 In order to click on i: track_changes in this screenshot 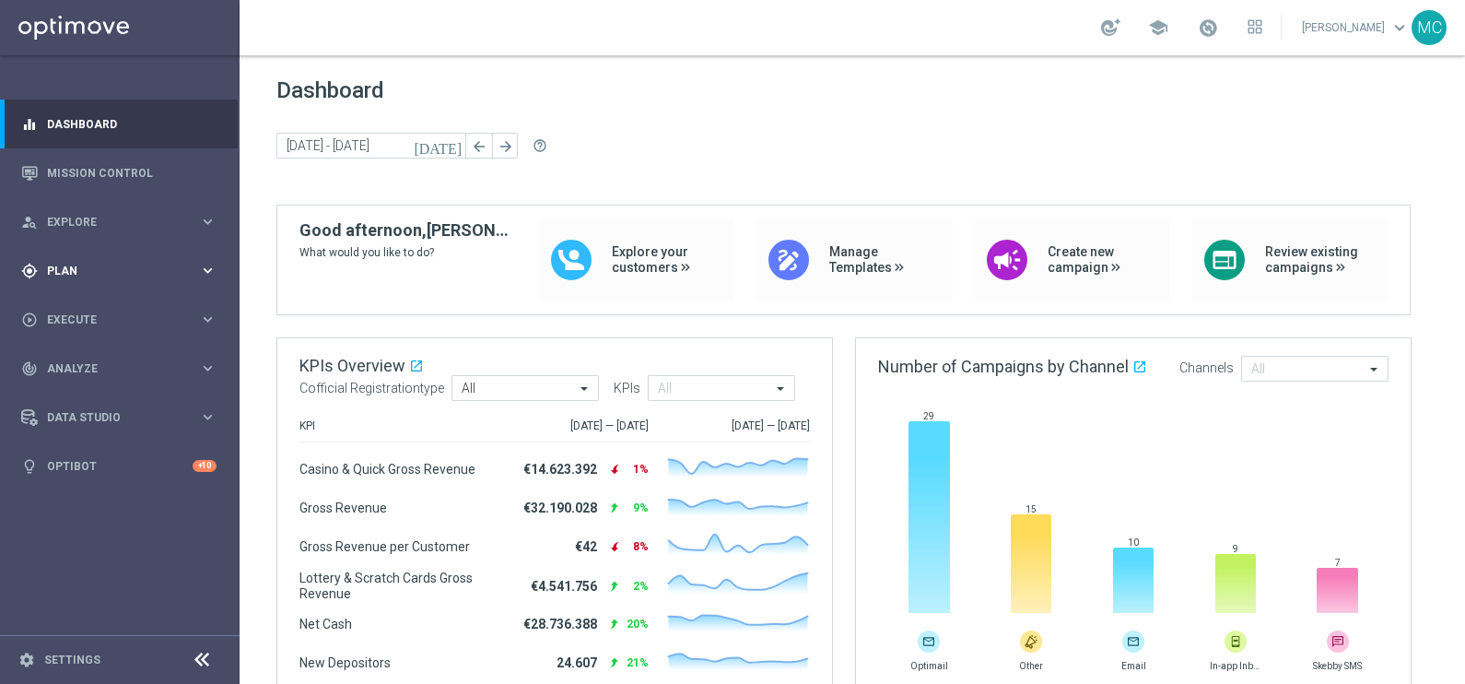, I will do `click(29, 368)`.